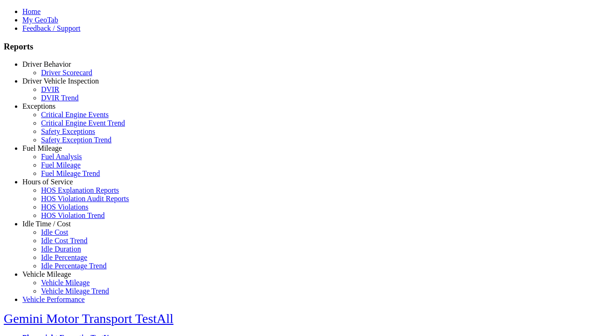 This screenshot has width=597, height=336. I want to click on a: Driver Scorecard, so click(67, 72).